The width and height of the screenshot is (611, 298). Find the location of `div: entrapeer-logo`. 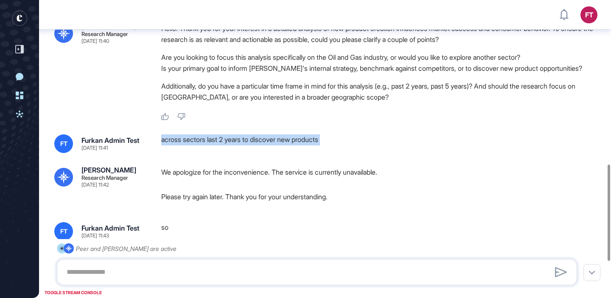

div: entrapeer-logo is located at coordinates (20, 18).